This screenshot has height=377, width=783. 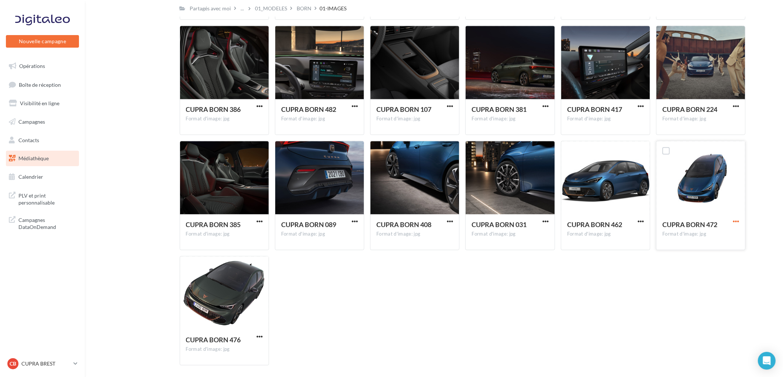 I want to click on span: CUPRA BORN 381, so click(x=499, y=109).